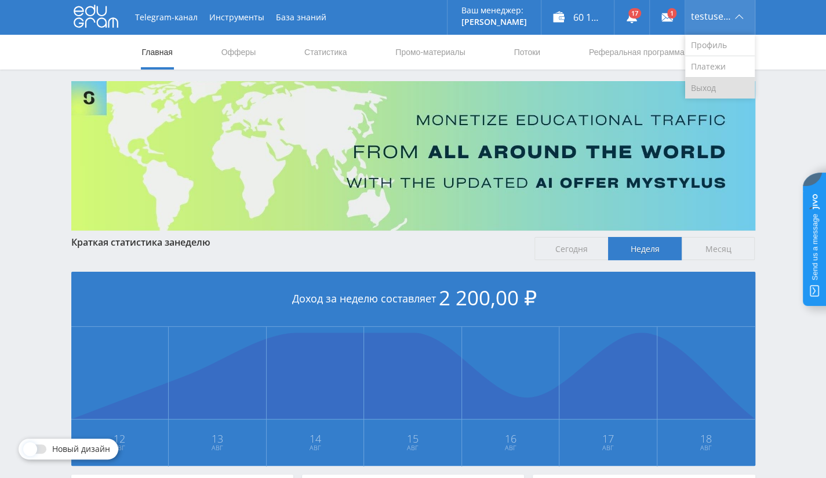 Image resolution: width=826 pixels, height=478 pixels. What do you see at coordinates (157, 52) in the screenshot?
I see `a: Главная` at bounding box center [157, 52].